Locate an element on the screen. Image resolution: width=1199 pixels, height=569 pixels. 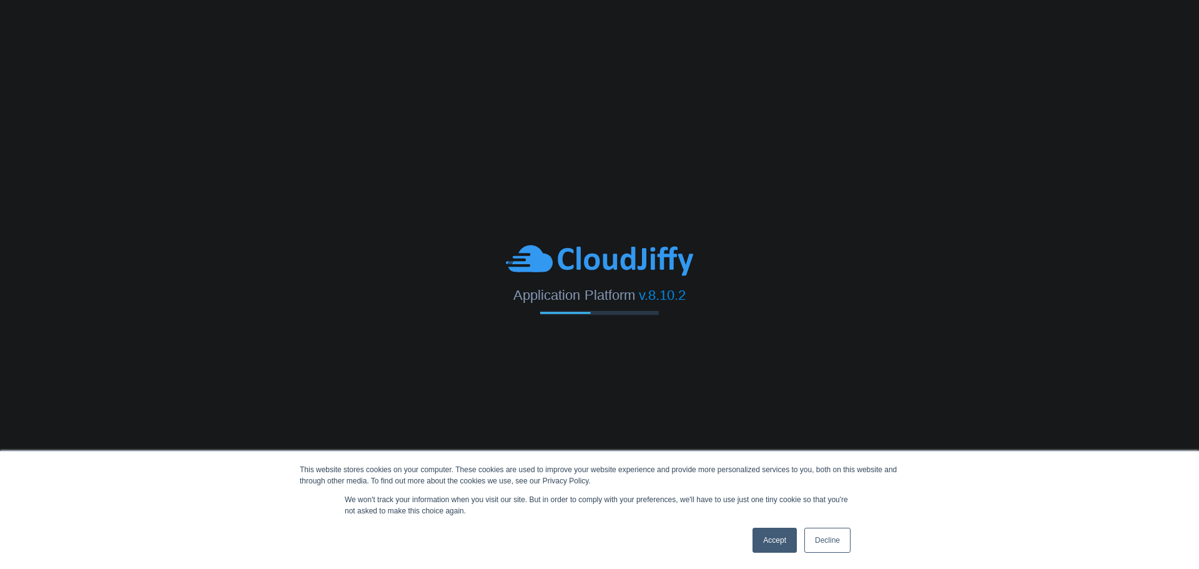
span: v.8.10.2 is located at coordinates (662, 294).